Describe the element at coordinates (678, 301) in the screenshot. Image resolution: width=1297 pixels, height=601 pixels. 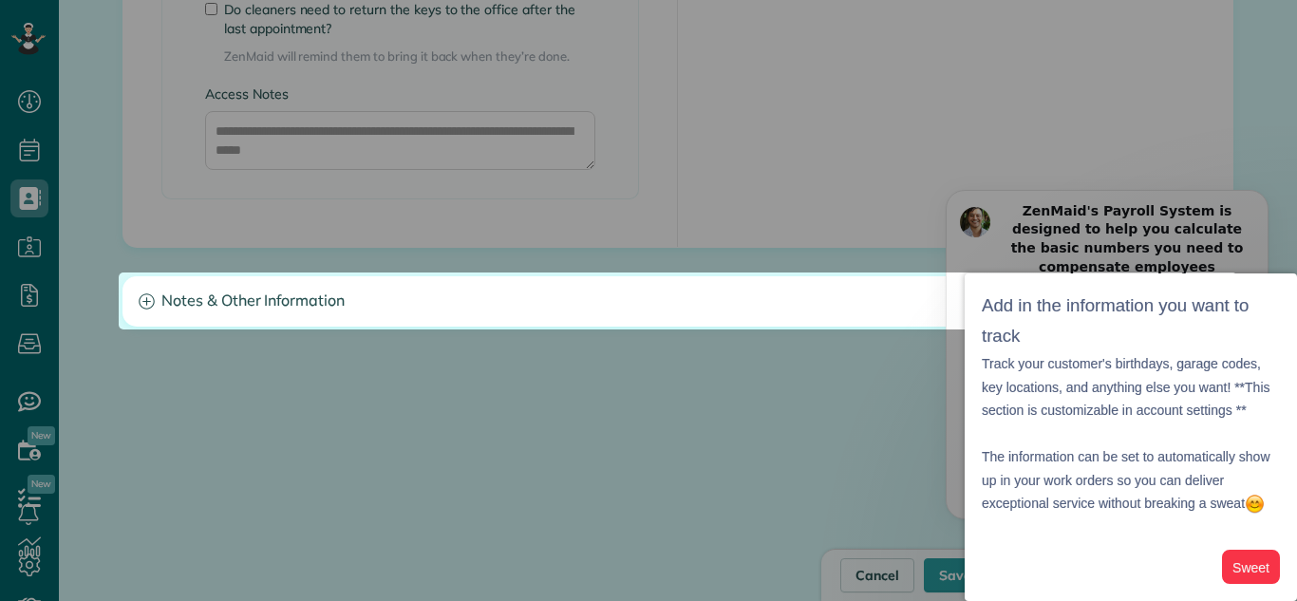
I see `a: Notes & Other Information` at that location.